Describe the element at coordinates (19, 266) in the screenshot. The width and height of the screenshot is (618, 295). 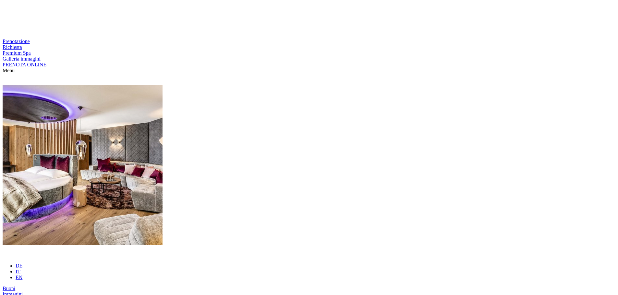
I see `a: DE` at that location.